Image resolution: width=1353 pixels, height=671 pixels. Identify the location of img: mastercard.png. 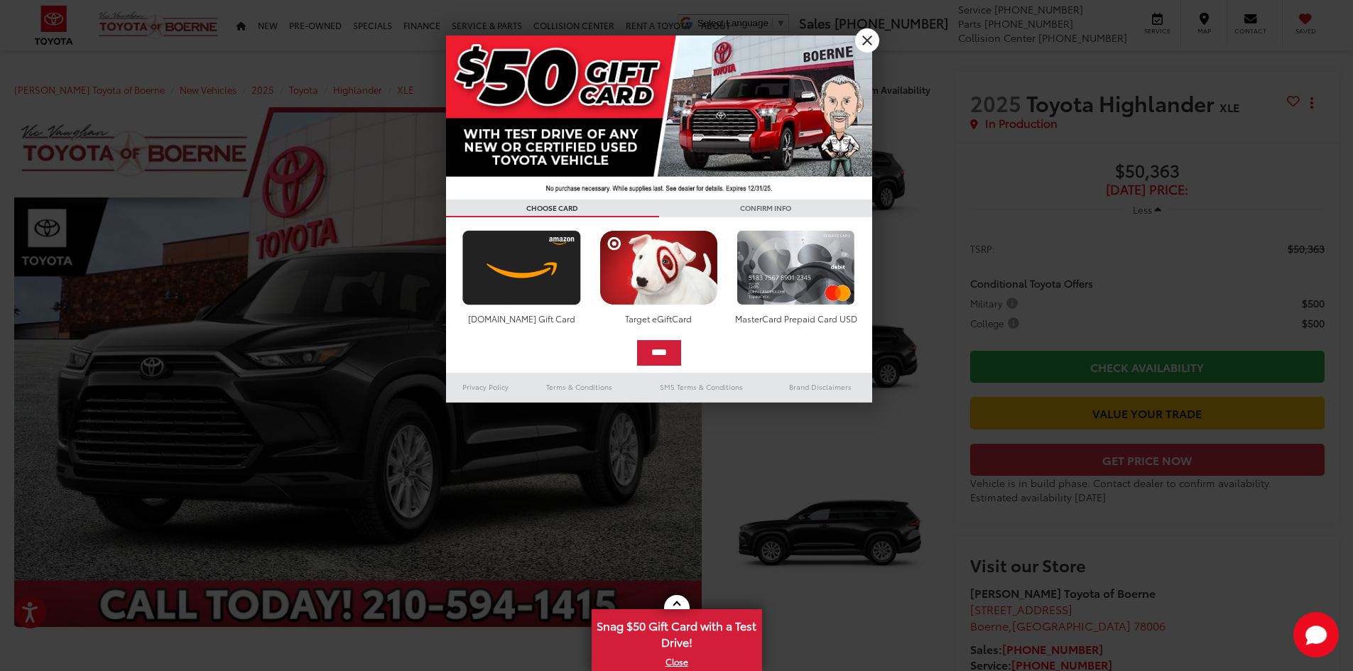
(796, 268).